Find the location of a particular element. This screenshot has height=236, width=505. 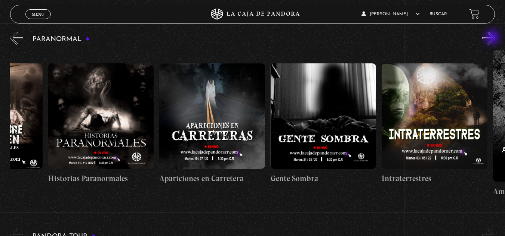

button: Previous is located at coordinates (16, 38).